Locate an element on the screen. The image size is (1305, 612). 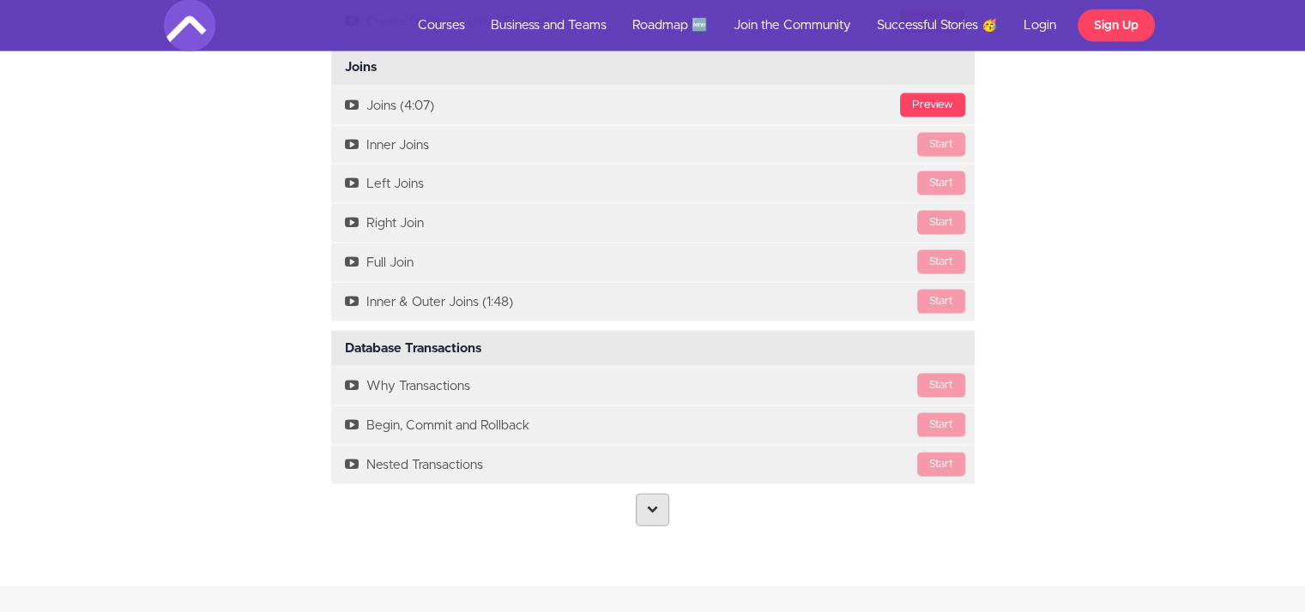
a: StartWhy Transactions is located at coordinates (653, 386).